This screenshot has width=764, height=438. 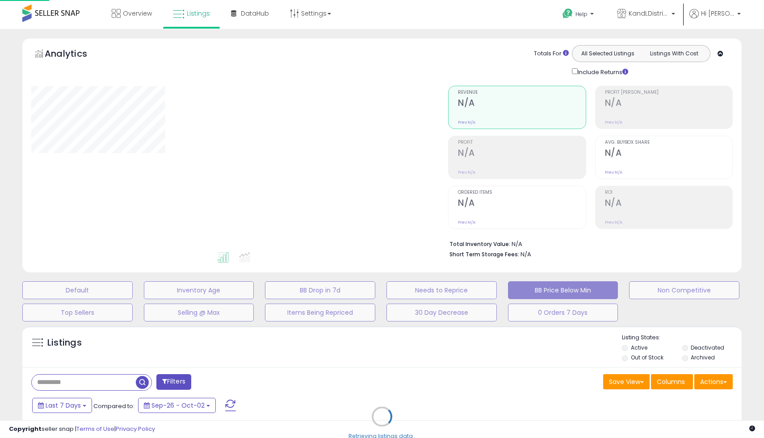 What do you see at coordinates (199, 290) in the screenshot?
I see `button: Inventory Age` at bounding box center [199, 290].